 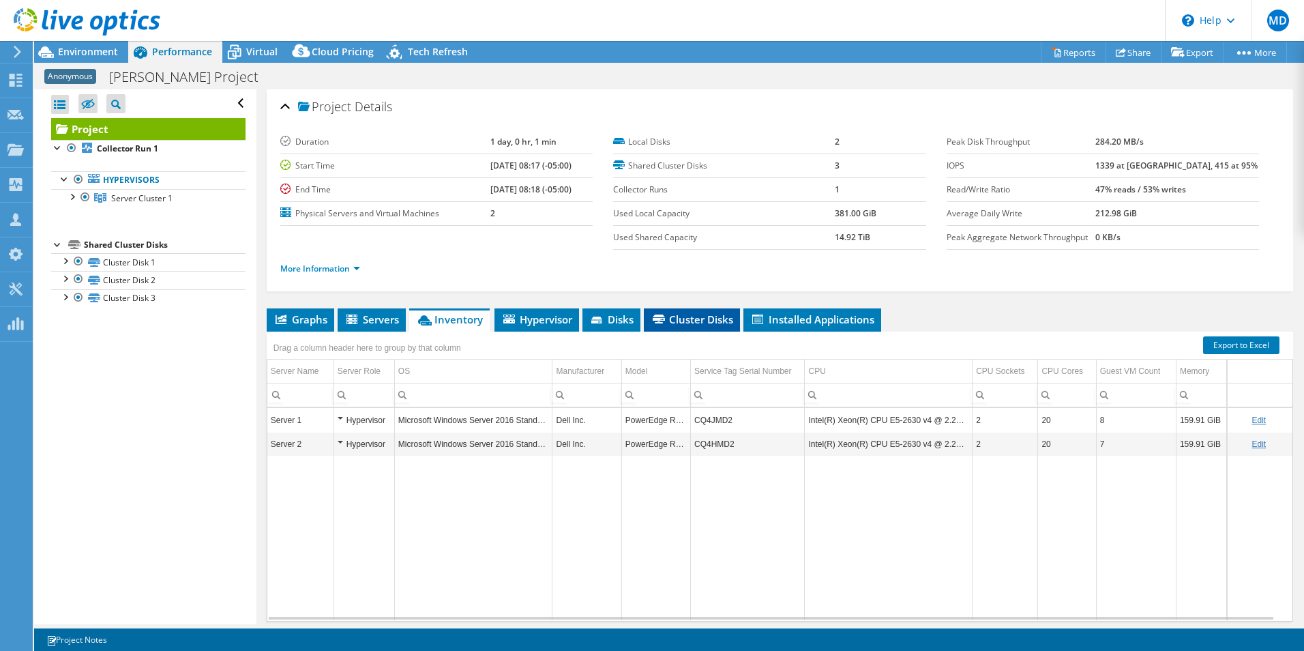 What do you see at coordinates (88, 51) in the screenshot?
I see `span: Environment` at bounding box center [88, 51].